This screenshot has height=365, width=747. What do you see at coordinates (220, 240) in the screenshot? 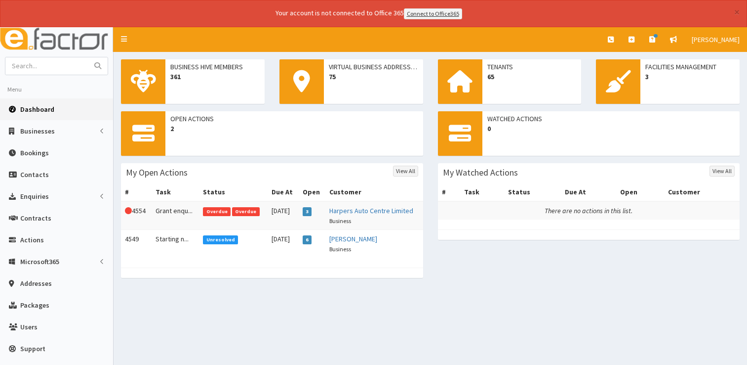
I see `span: Unresolved` at bounding box center [220, 240].